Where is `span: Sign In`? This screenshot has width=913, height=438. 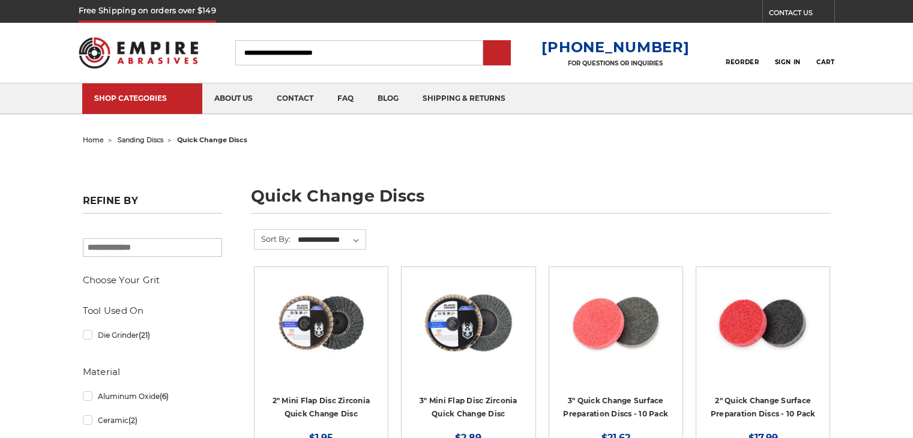
span: Sign In is located at coordinates (787, 62).